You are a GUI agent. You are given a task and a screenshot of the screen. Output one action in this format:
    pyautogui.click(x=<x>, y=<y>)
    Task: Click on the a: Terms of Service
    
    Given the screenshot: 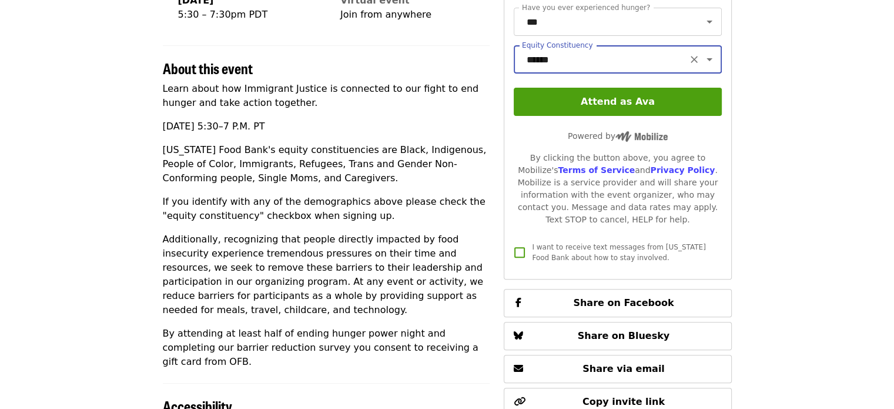 What is the action you would take?
    pyautogui.click(x=596, y=170)
    